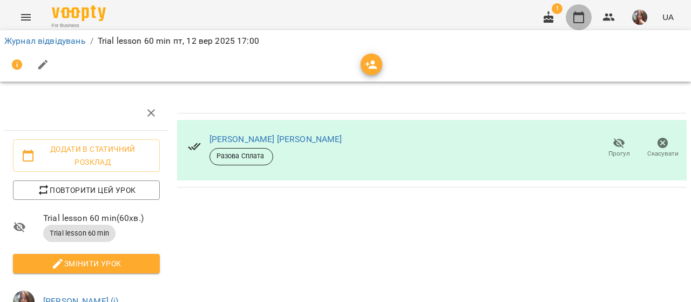 The width and height of the screenshot is (691, 302). What do you see at coordinates (79, 25) in the screenshot?
I see `span: For Business` at bounding box center [79, 25].